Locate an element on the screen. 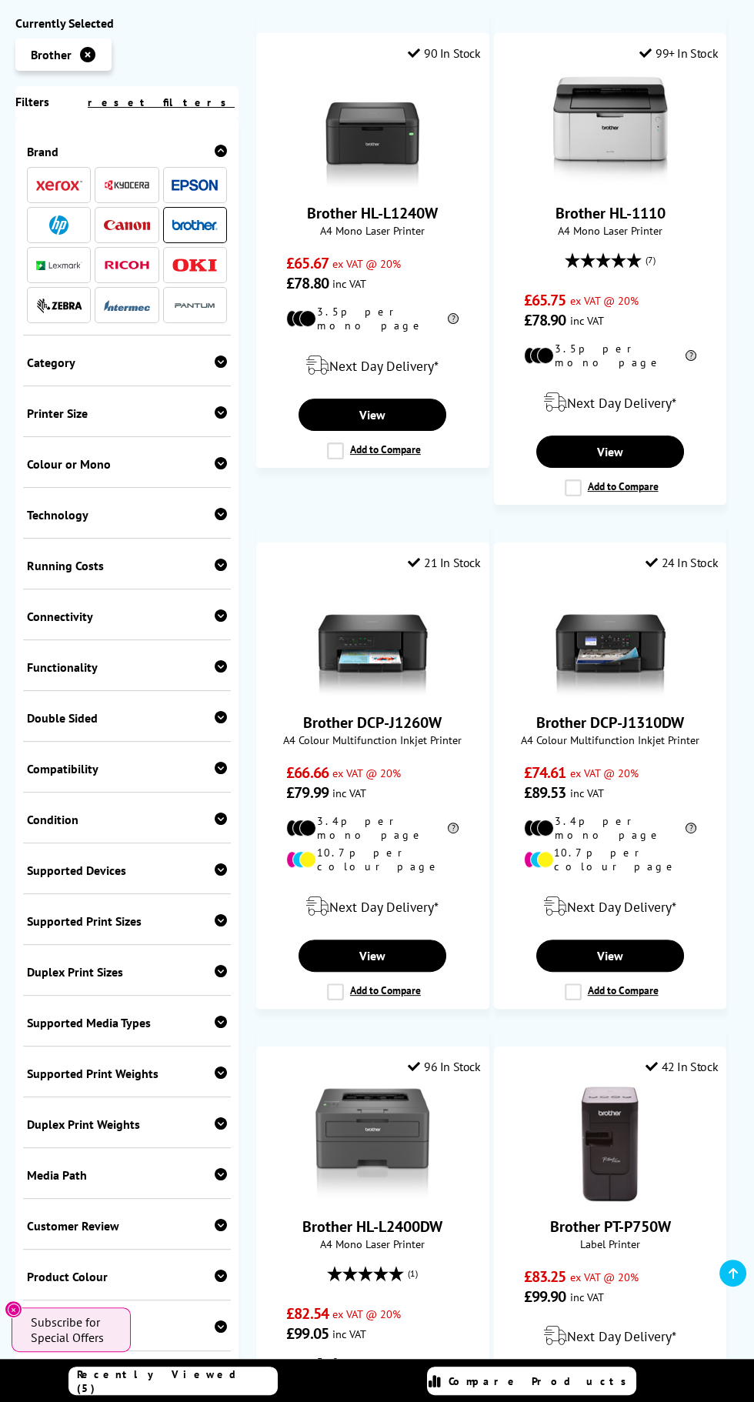 This screenshot has width=754, height=1402. div: Duplex Print Sizes is located at coordinates (127, 972).